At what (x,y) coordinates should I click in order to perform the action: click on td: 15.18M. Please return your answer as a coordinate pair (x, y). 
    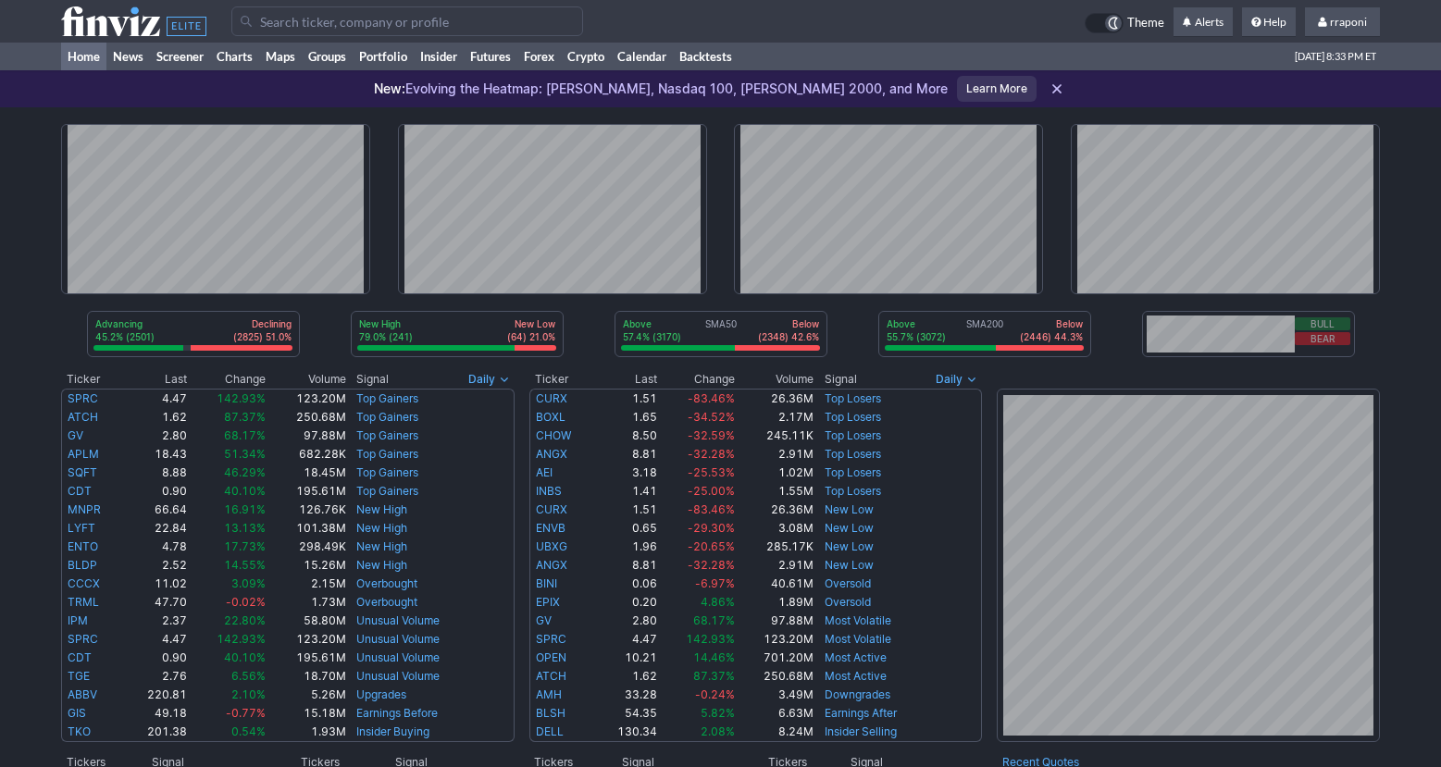
    Looking at the image, I should click on (306, 714).